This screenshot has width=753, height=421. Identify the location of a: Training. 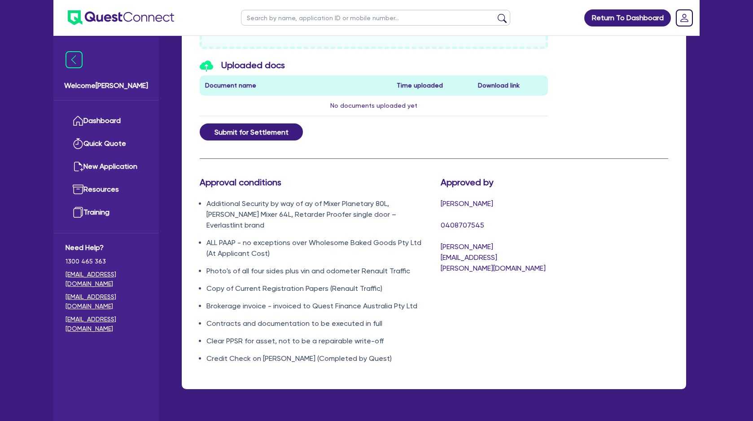
(106, 212).